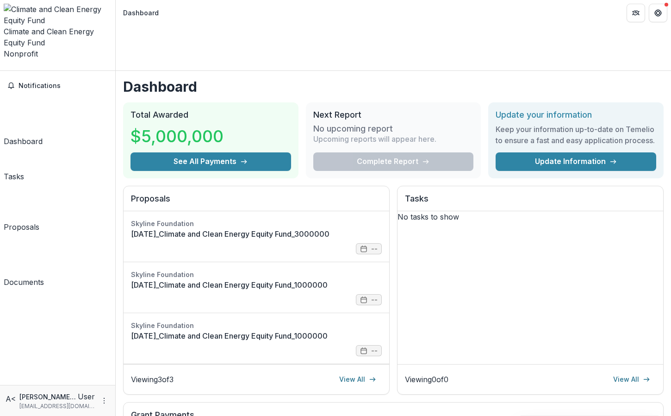  Describe the element at coordinates (11, 399) in the screenshot. I see `div: Arianne Ortegaray <arianne@theequityfund.org>` at that location.